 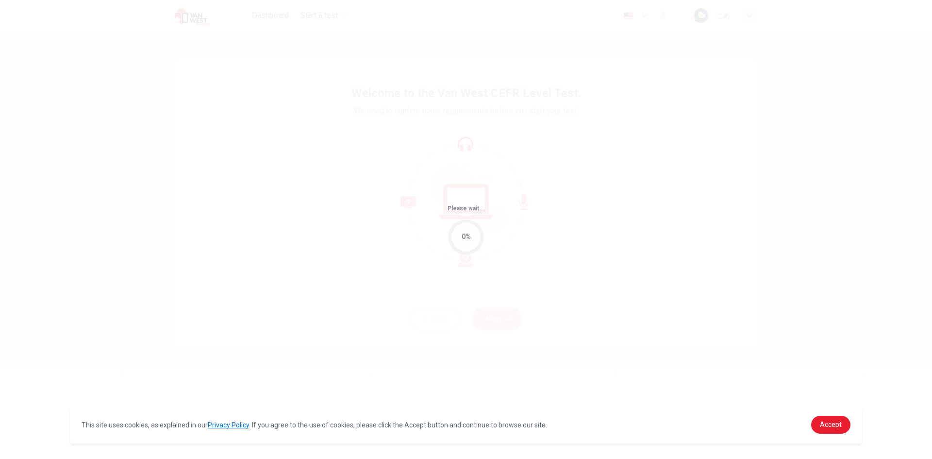 I want to click on div: 0%, so click(x=466, y=236).